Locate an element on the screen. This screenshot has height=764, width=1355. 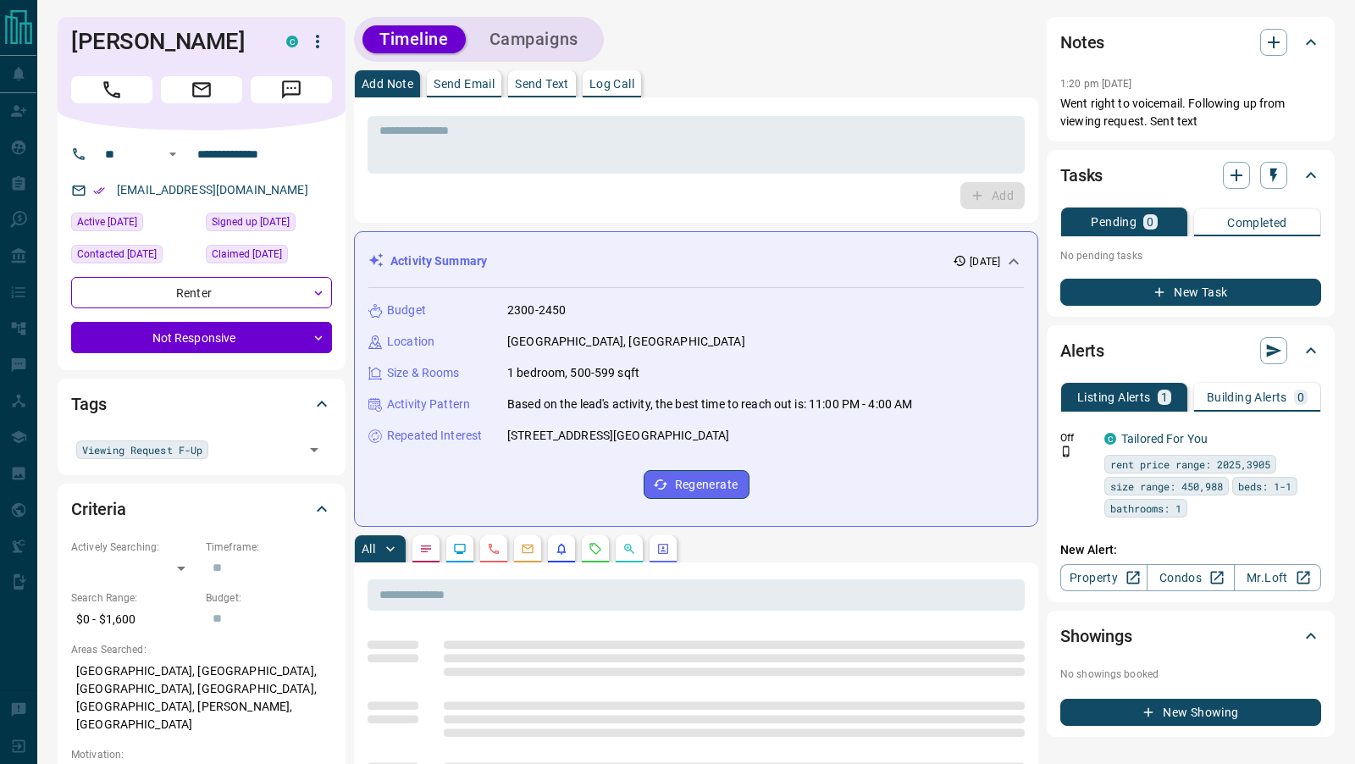
p: Budget: is located at coordinates (268, 598).